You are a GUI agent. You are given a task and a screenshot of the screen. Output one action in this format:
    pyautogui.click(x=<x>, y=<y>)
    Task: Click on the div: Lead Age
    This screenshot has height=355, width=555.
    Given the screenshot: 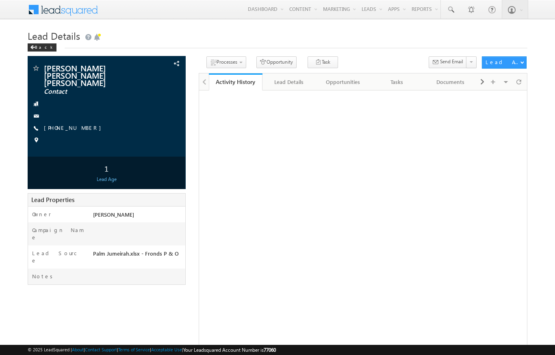 What is the action you would take?
    pyautogui.click(x=106, y=180)
    